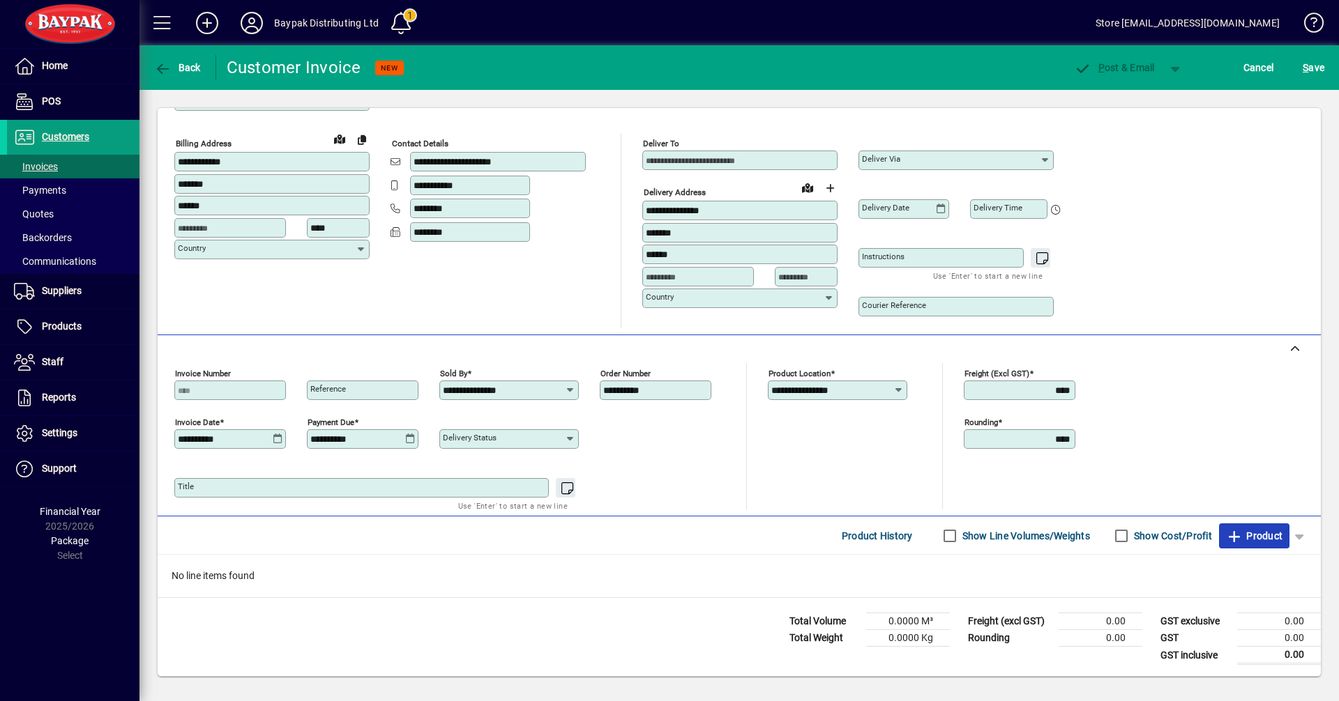 The width and height of the screenshot is (1339, 701). I want to click on a: Payments, so click(73, 190).